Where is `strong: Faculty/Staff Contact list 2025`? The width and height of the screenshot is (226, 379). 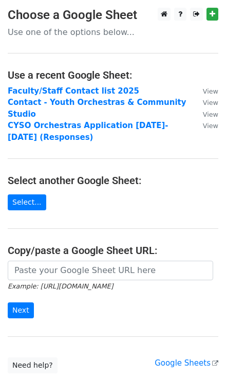 strong: Faculty/Staff Contact list 2025 is located at coordinates (74, 91).